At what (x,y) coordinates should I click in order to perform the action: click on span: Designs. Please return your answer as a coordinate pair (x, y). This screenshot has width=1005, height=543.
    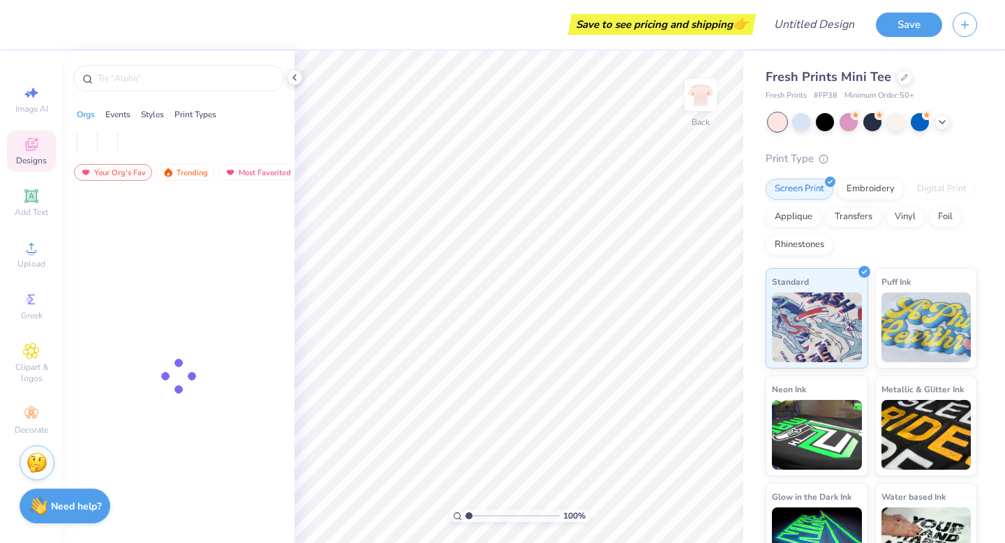
    Looking at the image, I should click on (31, 160).